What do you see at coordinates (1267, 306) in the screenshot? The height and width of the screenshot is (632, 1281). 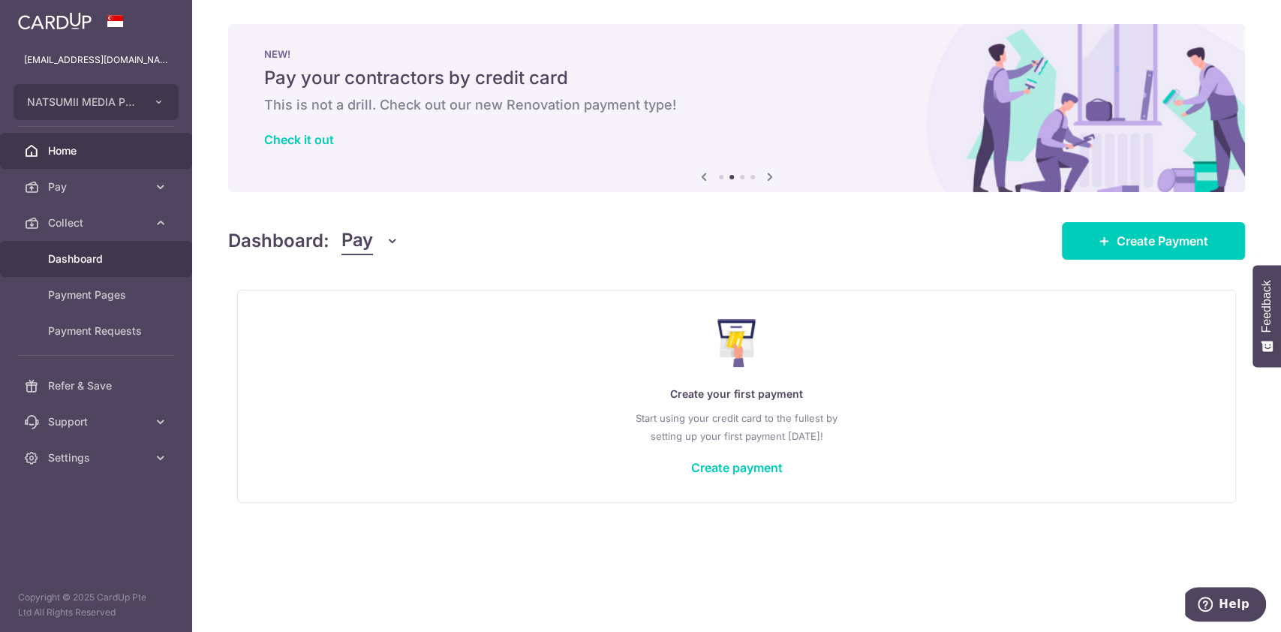 I see `span: Feedback` at bounding box center [1267, 306].